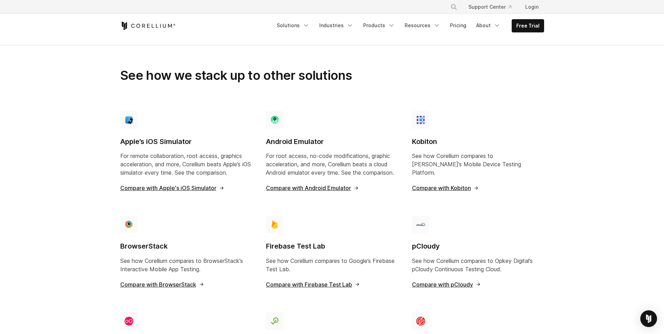 The image size is (664, 334). I want to click on h4: Kobiton, so click(478, 141).